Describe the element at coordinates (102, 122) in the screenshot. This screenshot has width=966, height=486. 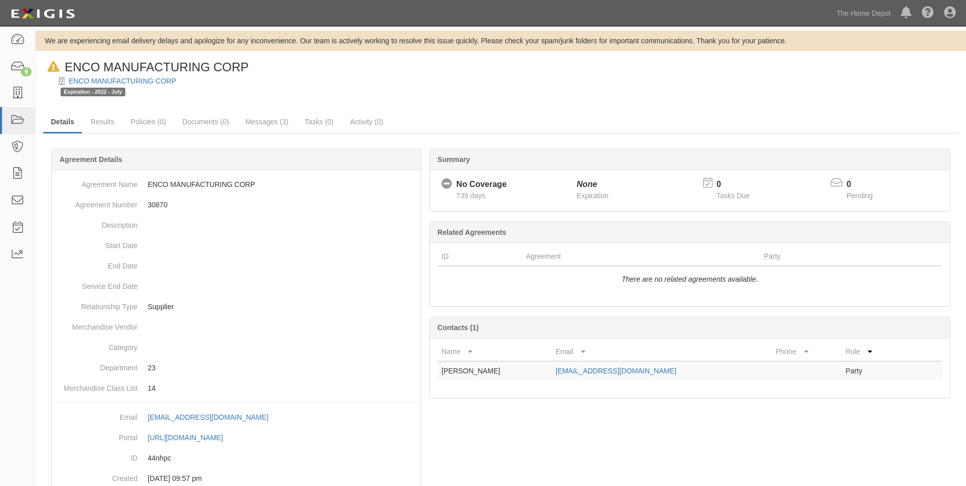
I see `a: Results` at that location.